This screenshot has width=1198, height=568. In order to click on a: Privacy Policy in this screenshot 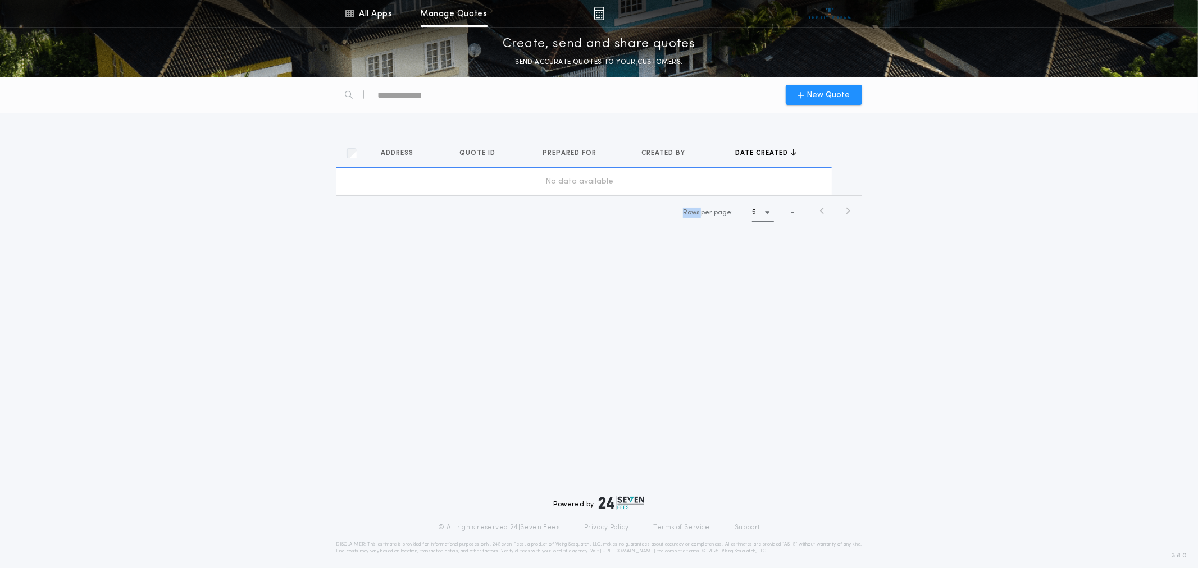, I will do `click(607, 528)`.